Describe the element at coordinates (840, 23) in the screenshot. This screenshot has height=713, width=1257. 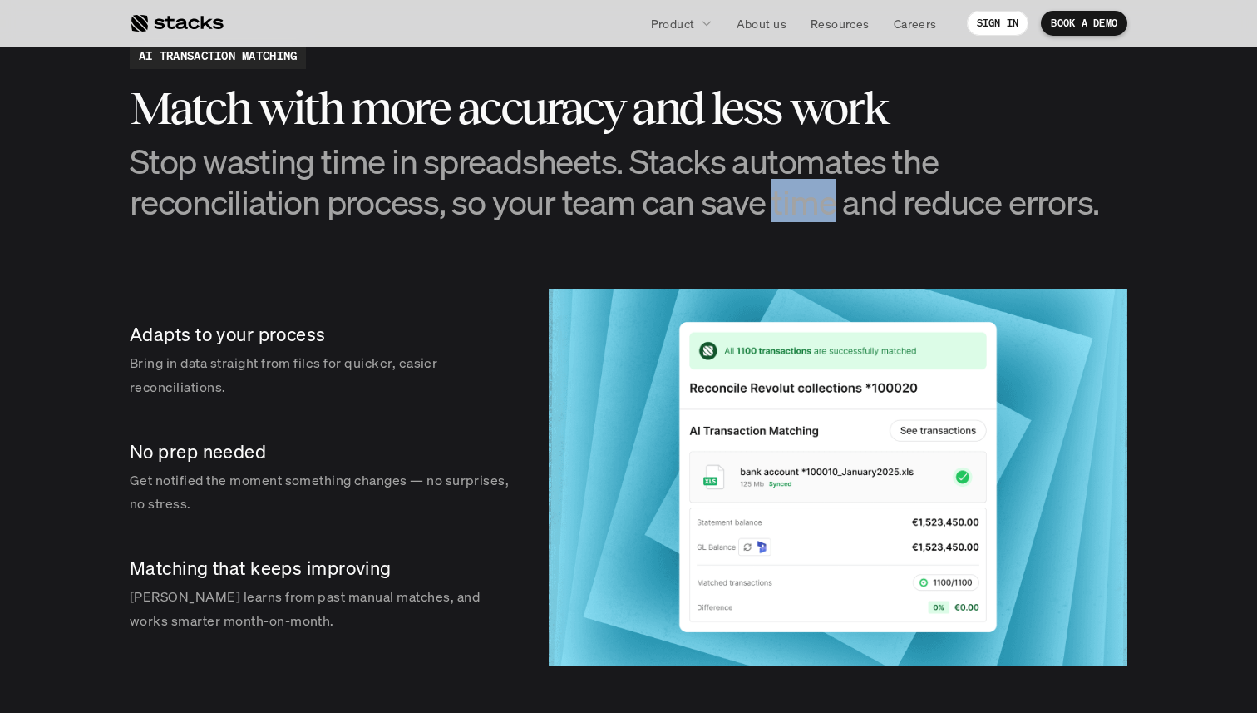
I see `p: Resources` at that location.